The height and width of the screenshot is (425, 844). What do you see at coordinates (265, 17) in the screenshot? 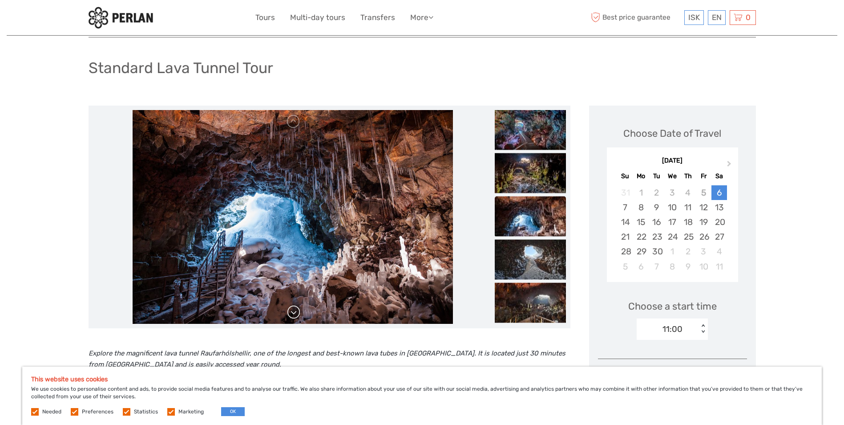
I see `a: Tours` at bounding box center [265, 17].